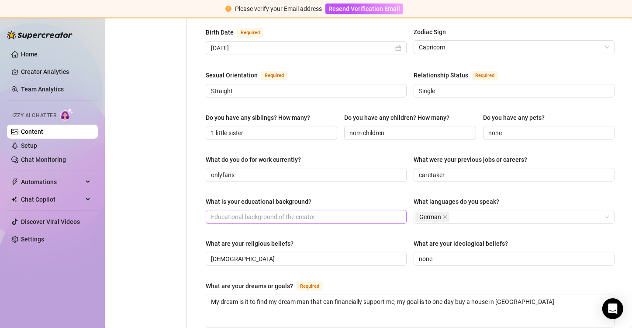  Describe the element at coordinates (32, 131) in the screenshot. I see `a: Content` at that location.